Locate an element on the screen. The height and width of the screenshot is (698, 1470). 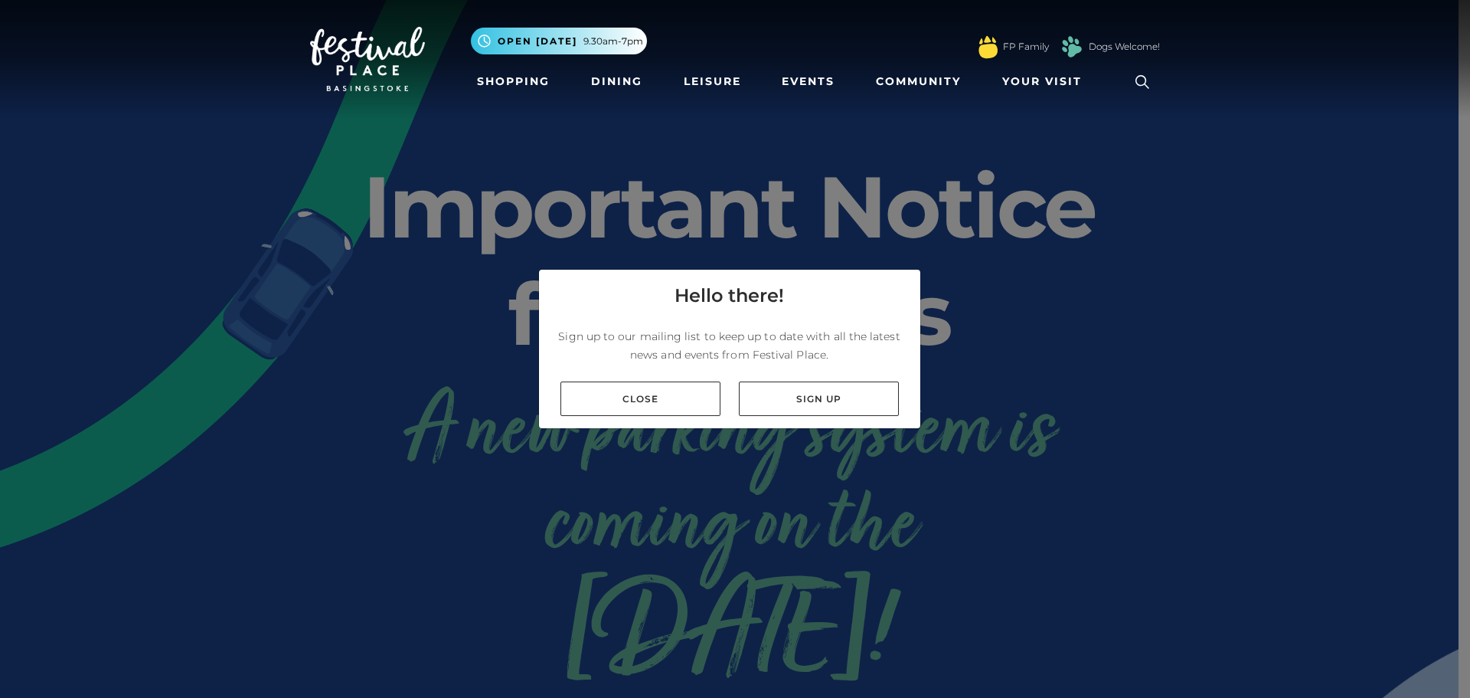
a: Close is located at coordinates (640, 398).